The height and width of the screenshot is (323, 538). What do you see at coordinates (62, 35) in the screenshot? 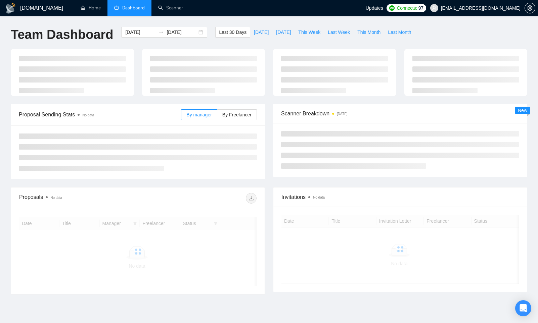
I see `h1: Team Dashboard` at bounding box center [62, 35].